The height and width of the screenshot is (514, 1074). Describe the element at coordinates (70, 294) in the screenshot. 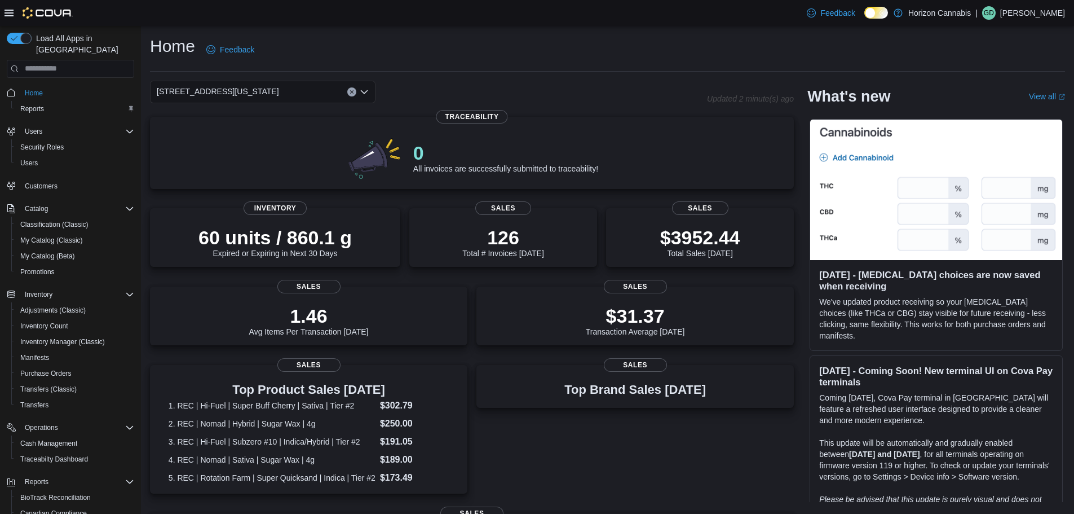

I see `button: Inventory` at that location.